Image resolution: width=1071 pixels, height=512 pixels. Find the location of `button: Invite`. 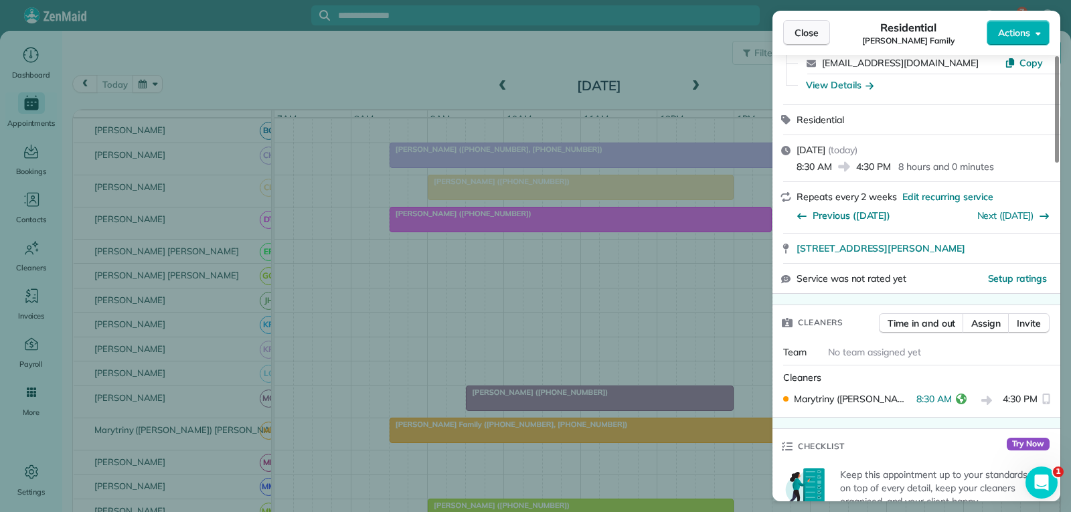

button: Invite is located at coordinates (1029, 323).